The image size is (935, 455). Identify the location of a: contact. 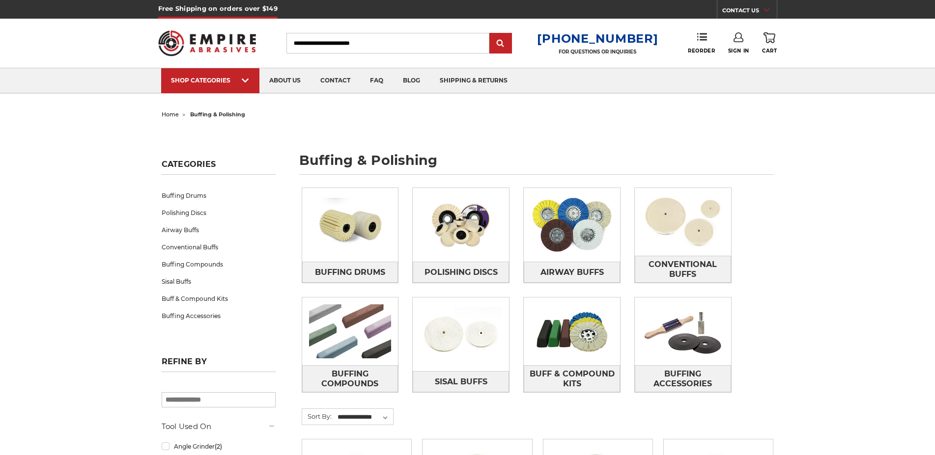
(335, 81).